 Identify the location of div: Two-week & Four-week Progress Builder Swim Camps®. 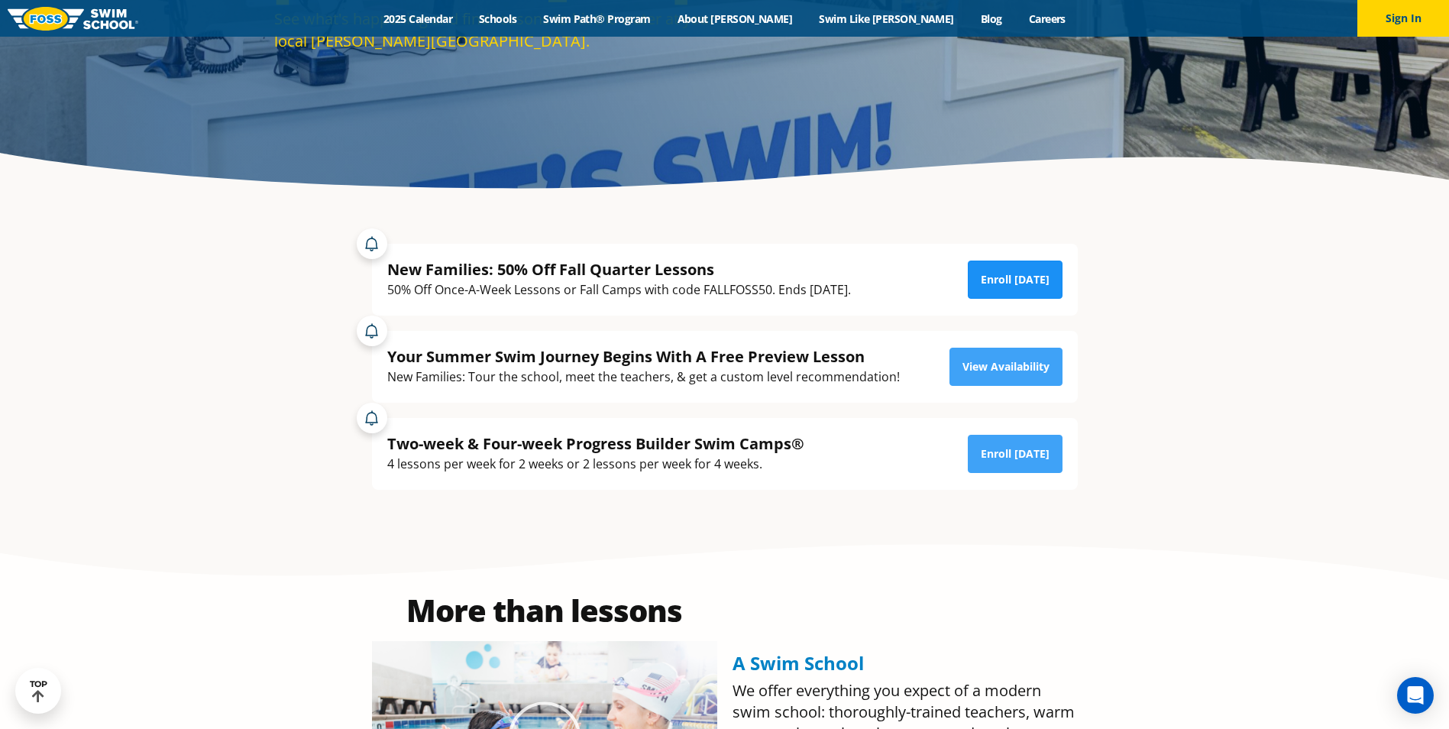
(596, 443).